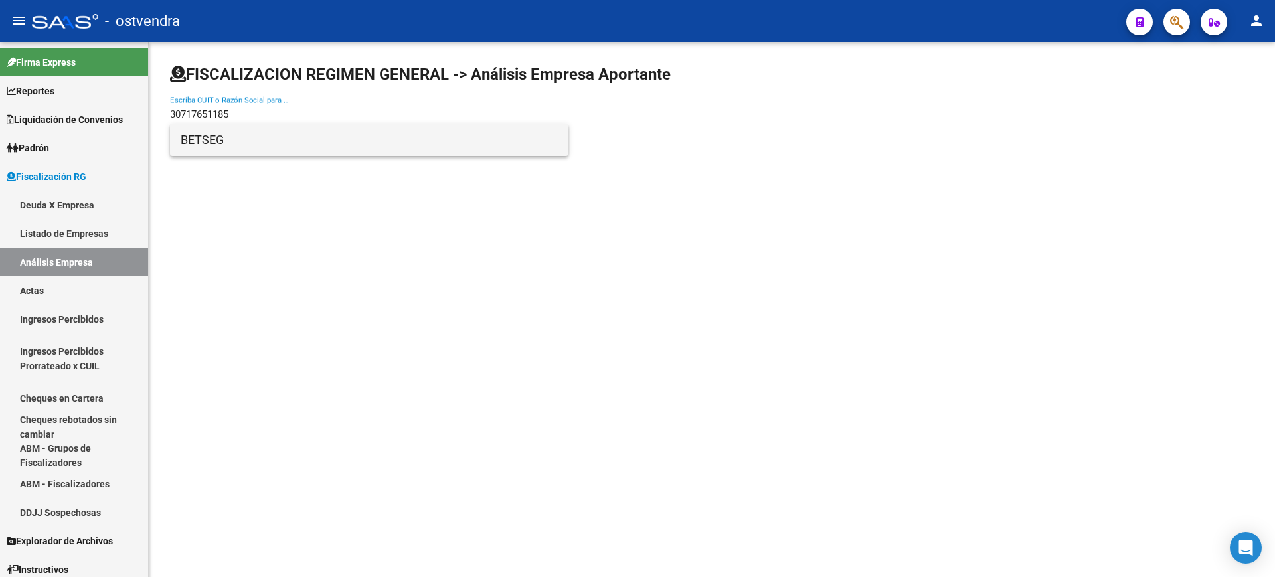 The height and width of the screenshot is (577, 1275). What do you see at coordinates (1256, 21) in the screenshot?
I see `mat-icon: person` at bounding box center [1256, 21].